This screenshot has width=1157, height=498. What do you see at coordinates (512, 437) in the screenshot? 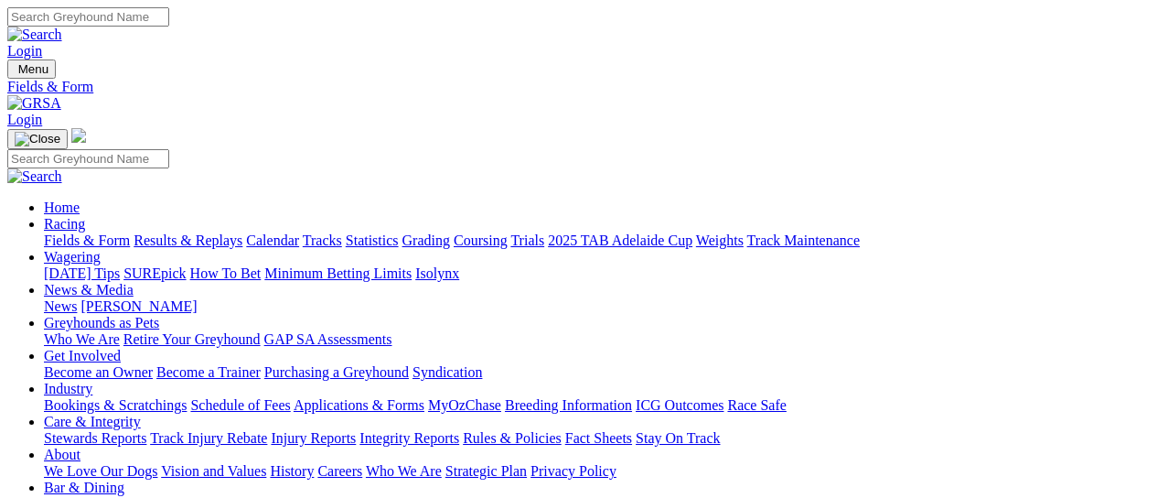
I see `a: Rules & Policies` at bounding box center [512, 437].